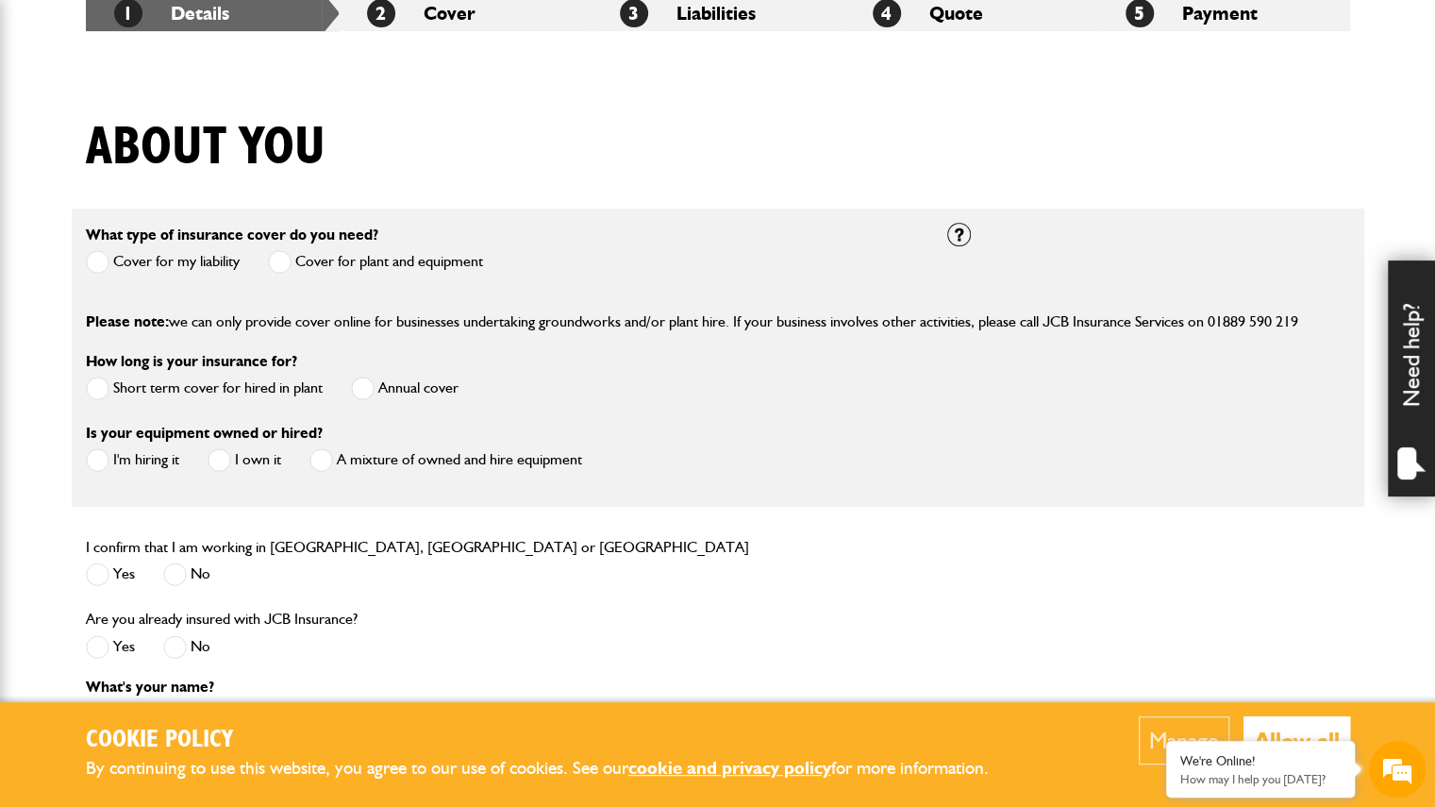  I want to click on span: Please note:, so click(127, 321).